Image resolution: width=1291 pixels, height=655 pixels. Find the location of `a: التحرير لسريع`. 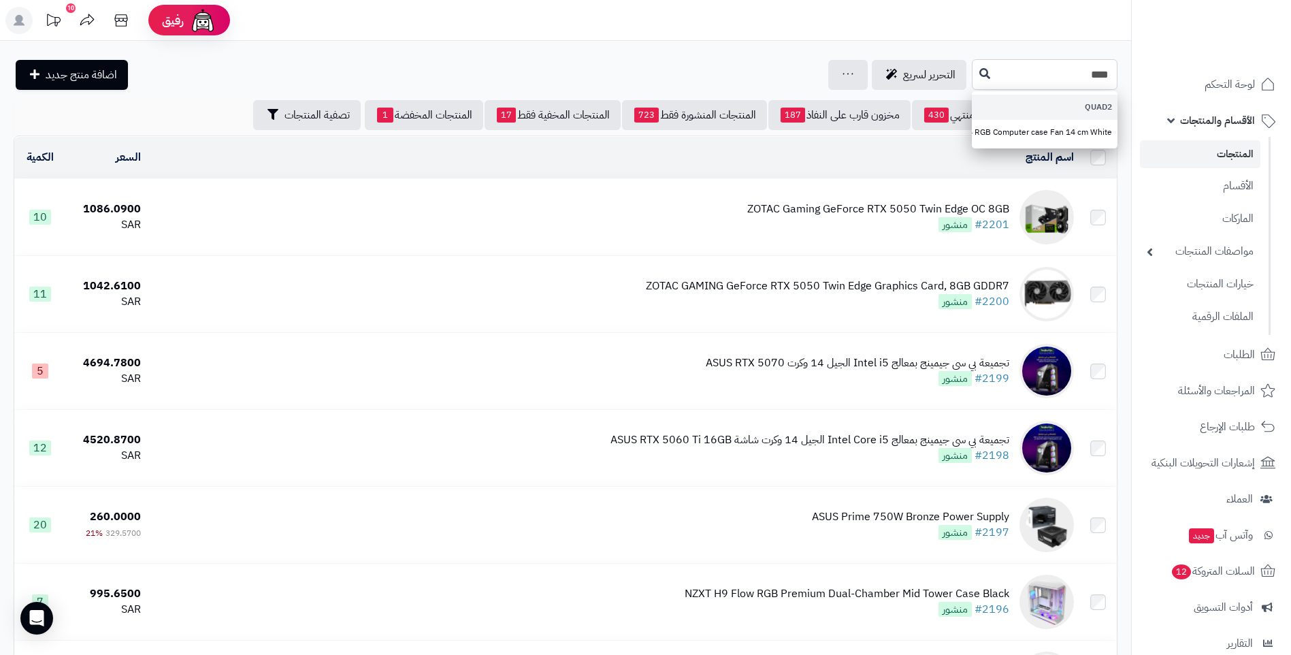

a: التحرير لسريع is located at coordinates (919, 75).